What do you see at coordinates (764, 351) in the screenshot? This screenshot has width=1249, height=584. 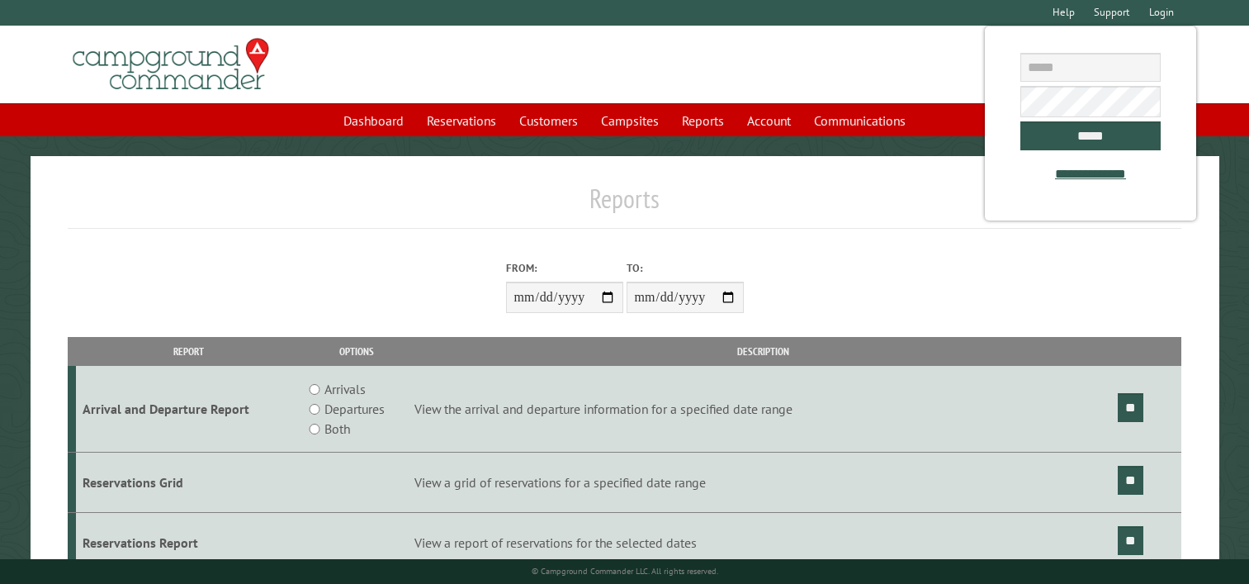 I see `th: Description` at bounding box center [764, 351].